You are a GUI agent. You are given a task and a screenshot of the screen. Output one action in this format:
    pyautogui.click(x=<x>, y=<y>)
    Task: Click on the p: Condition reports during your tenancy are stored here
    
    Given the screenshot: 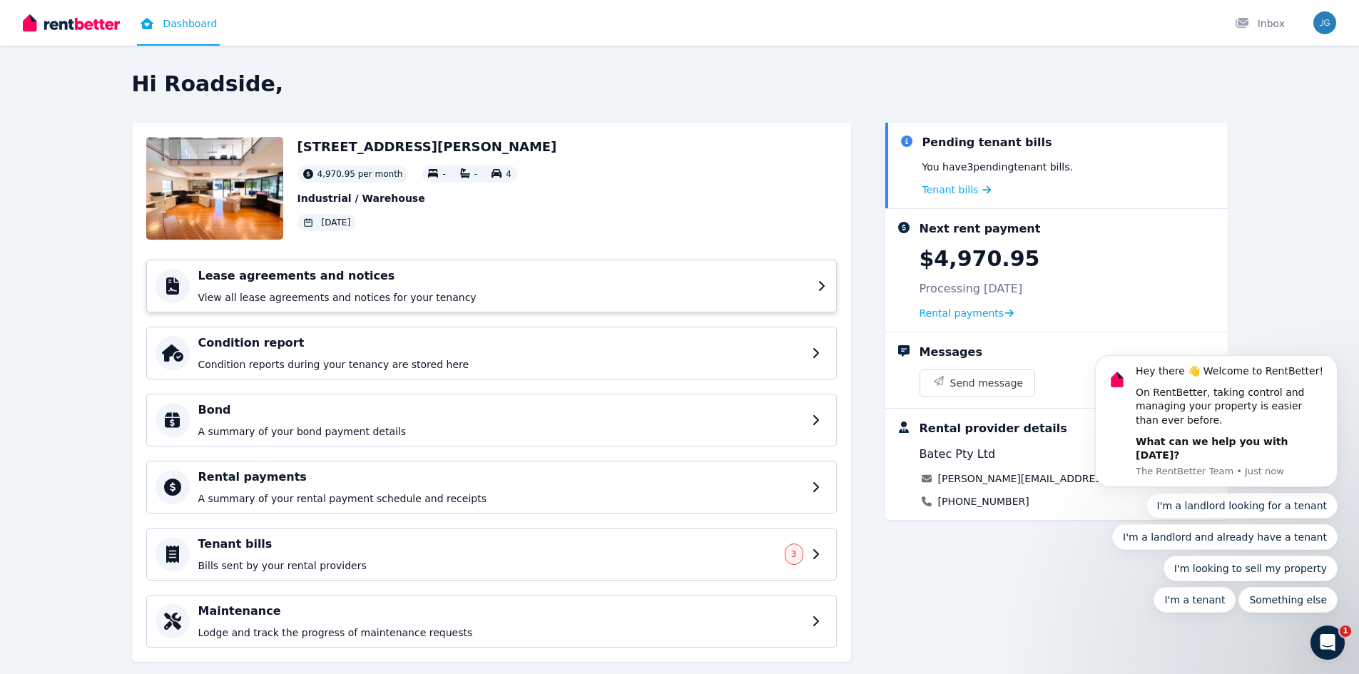 What is the action you would take?
    pyautogui.click(x=501, y=364)
    